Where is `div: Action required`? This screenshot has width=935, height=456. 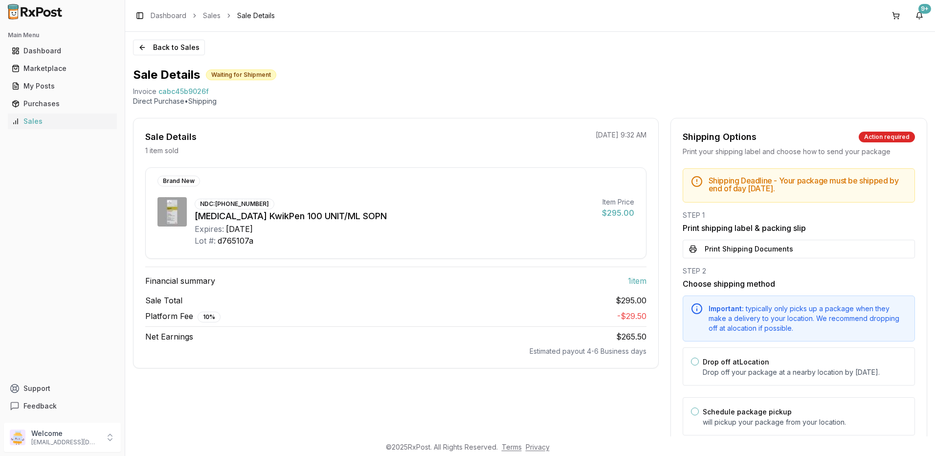 div: Action required is located at coordinates (887, 137).